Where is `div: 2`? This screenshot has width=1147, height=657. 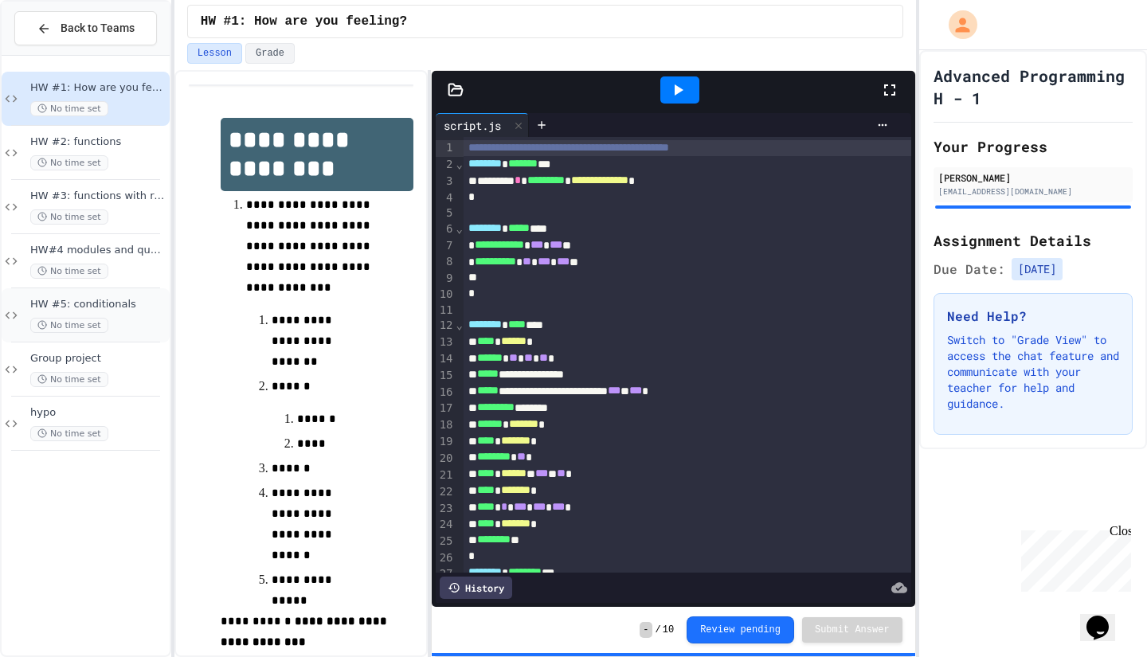
div: 2 is located at coordinates (445, 165).